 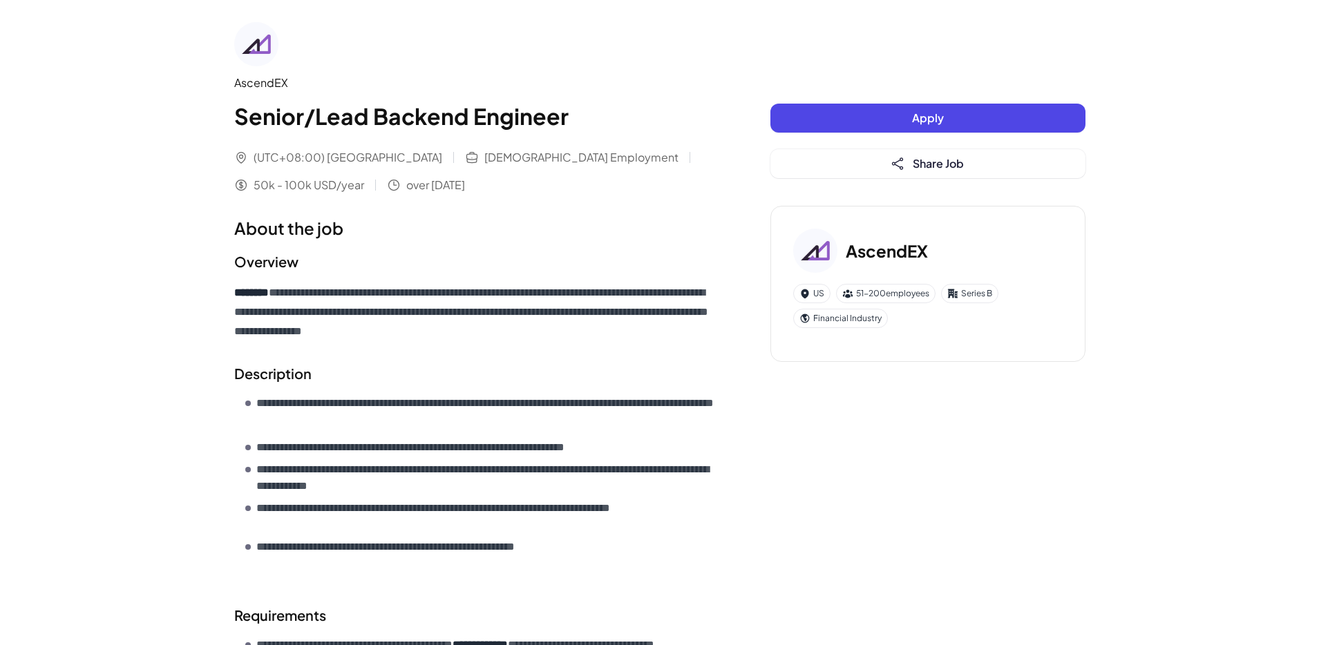 What do you see at coordinates (928, 118) in the screenshot?
I see `button: Apply` at bounding box center [928, 118].